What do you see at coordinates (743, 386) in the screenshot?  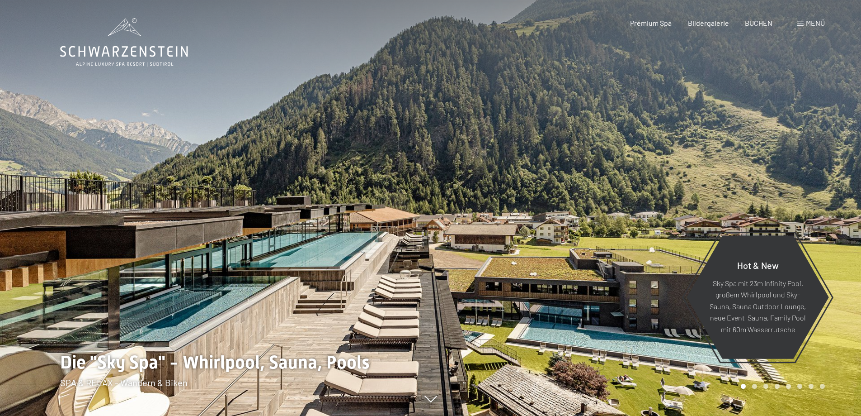 I see `div: Carousel Page 1 (Current Slide)` at bounding box center [743, 386].